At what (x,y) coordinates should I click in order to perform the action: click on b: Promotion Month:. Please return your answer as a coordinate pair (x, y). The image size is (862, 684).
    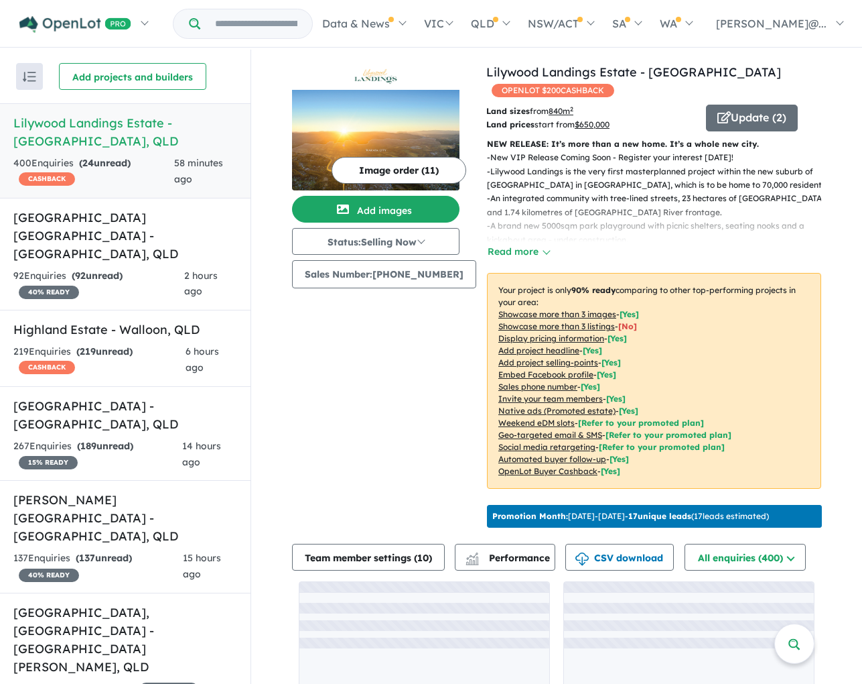
    Looking at the image, I should click on (530, 515).